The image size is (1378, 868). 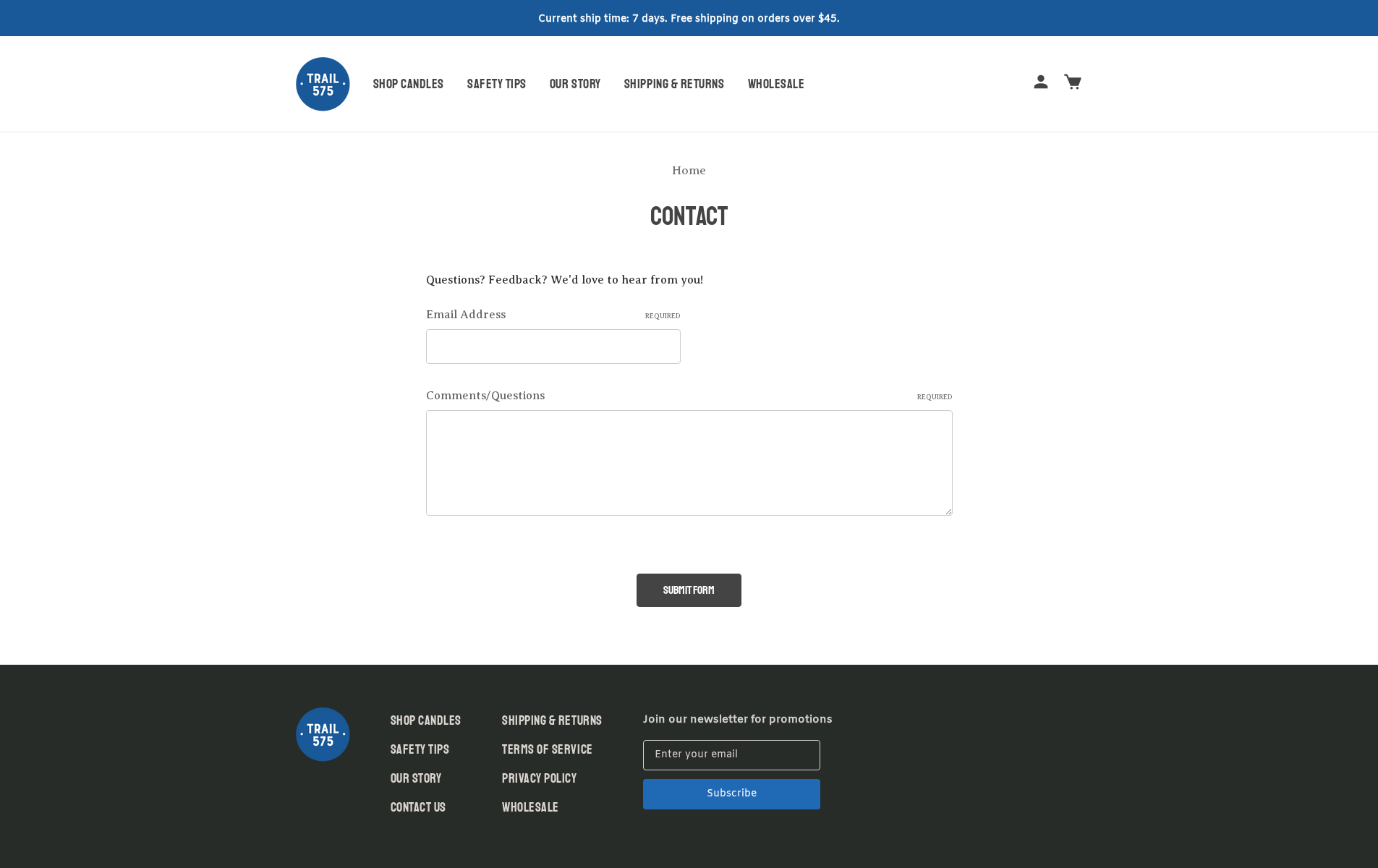 What do you see at coordinates (731, 755) in the screenshot?
I see `input: Enter your email` at bounding box center [731, 755].